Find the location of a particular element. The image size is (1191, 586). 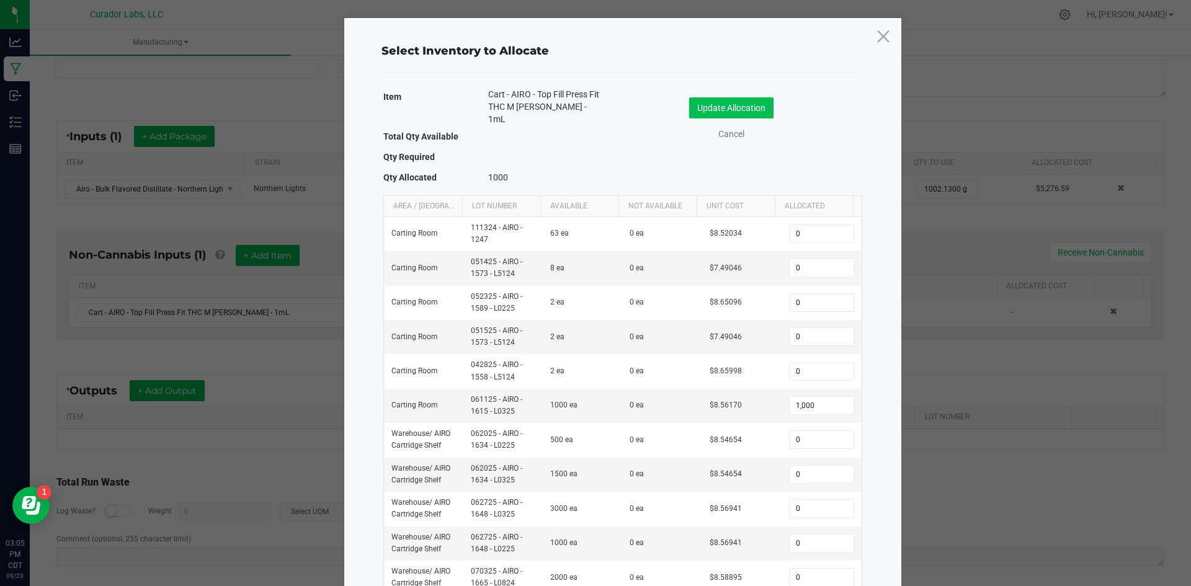

td: 042825 - AIRO - 1558 - L5124 is located at coordinates (503, 371).